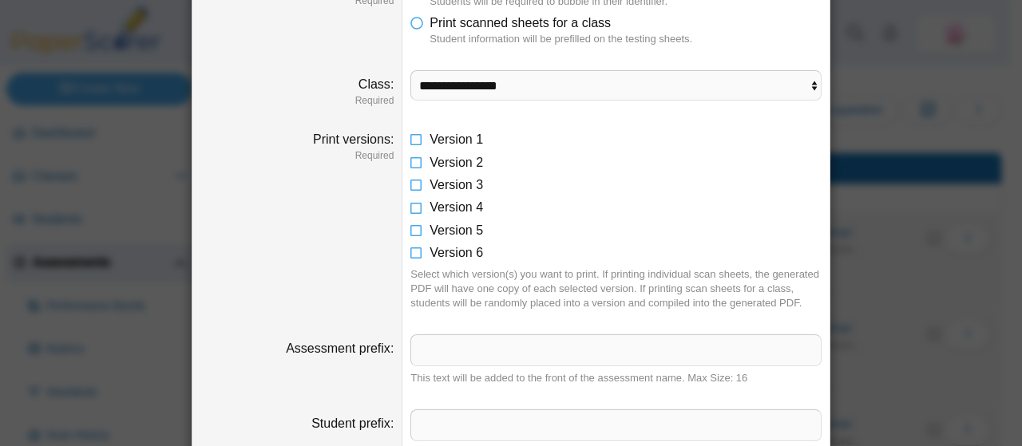 This screenshot has height=446, width=1022. I want to click on span: Print scanned sheets for a class, so click(520, 22).